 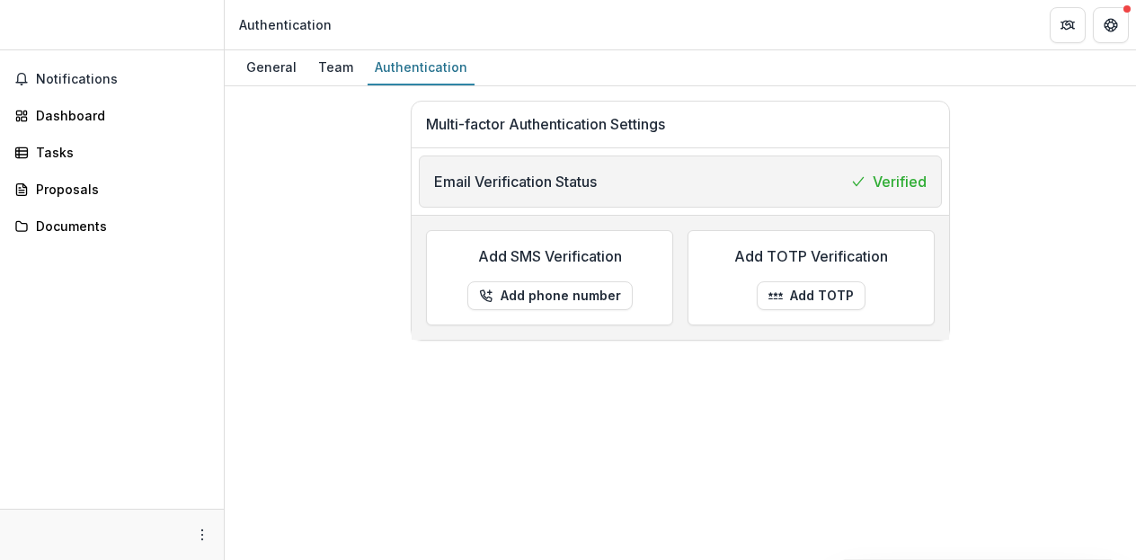 I want to click on p: Email Verification Status, so click(x=515, y=182).